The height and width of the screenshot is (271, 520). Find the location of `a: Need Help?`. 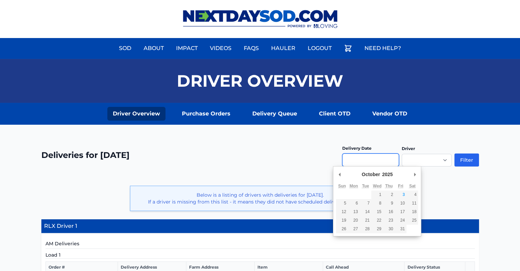

a: Need Help? is located at coordinates (383, 48).